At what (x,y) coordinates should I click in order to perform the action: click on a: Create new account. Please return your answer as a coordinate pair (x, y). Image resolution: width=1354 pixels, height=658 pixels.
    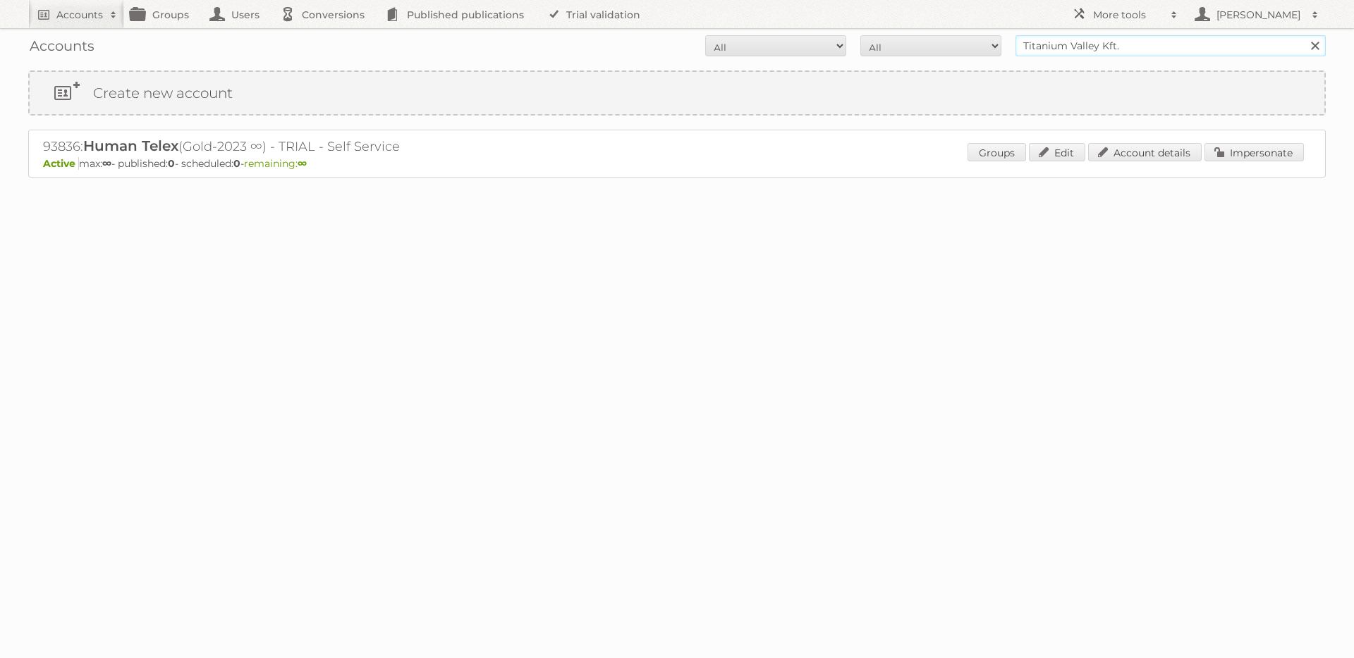
    Looking at the image, I should click on (677, 93).